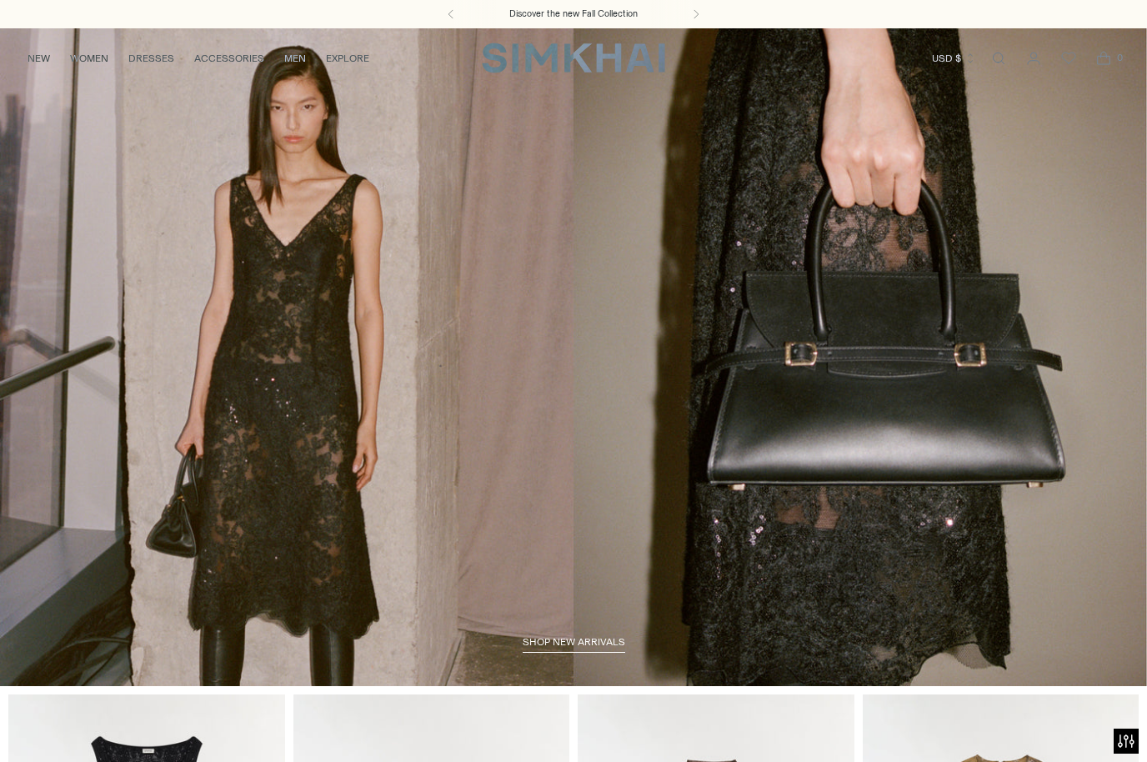  Describe the element at coordinates (954, 58) in the screenshot. I see `button: USD $` at that location.